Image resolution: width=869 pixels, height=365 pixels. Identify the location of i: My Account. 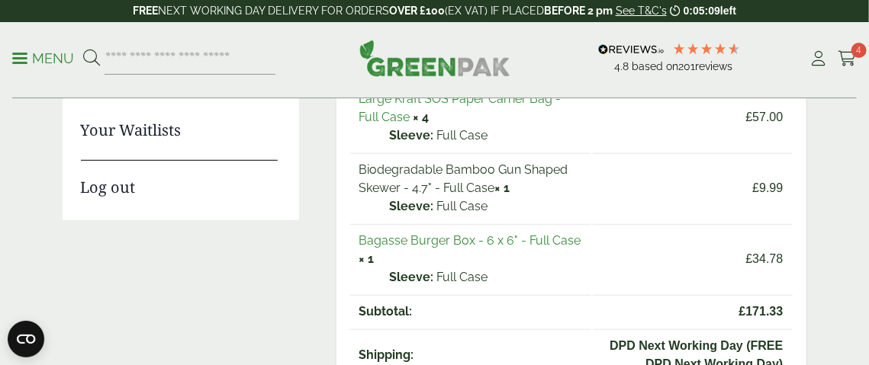
(819, 59).